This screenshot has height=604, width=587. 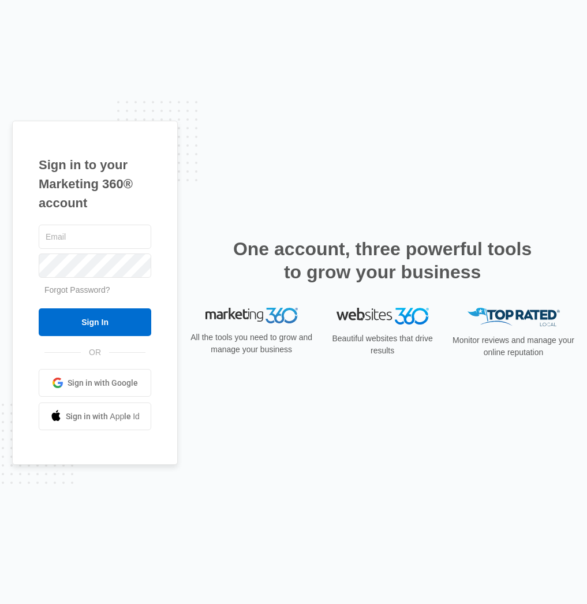 What do you see at coordinates (95, 184) in the screenshot?
I see `h1: Sign in to your Marketing 360® account` at bounding box center [95, 184].